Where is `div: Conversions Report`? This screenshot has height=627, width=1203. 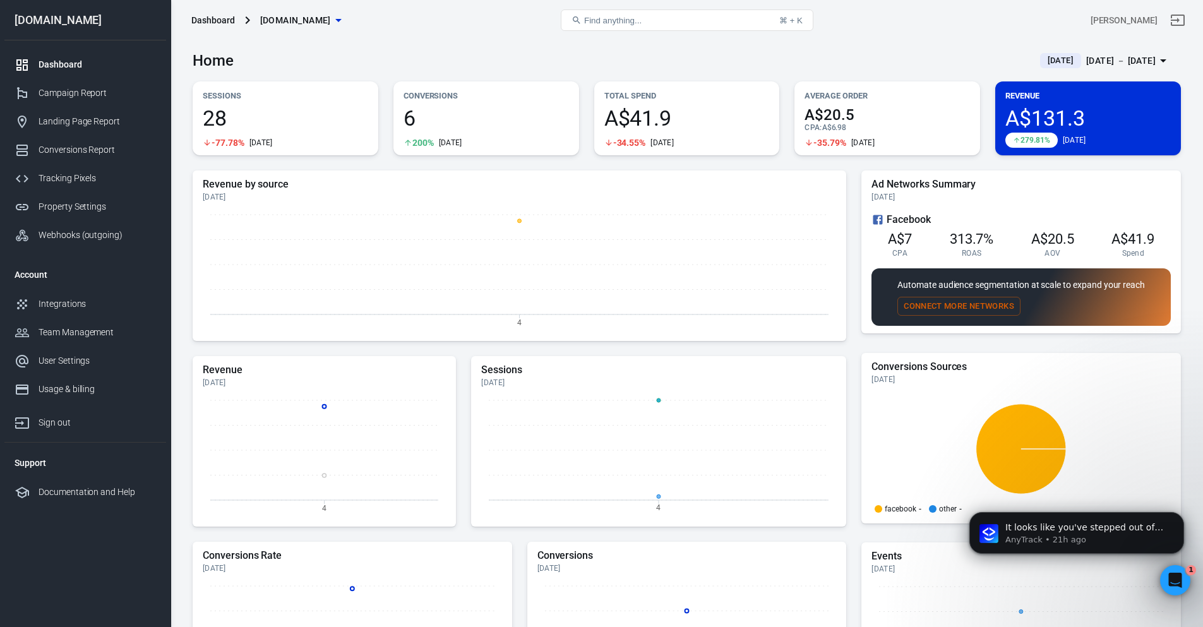 div: Conversions Report is located at coordinates (97, 150).